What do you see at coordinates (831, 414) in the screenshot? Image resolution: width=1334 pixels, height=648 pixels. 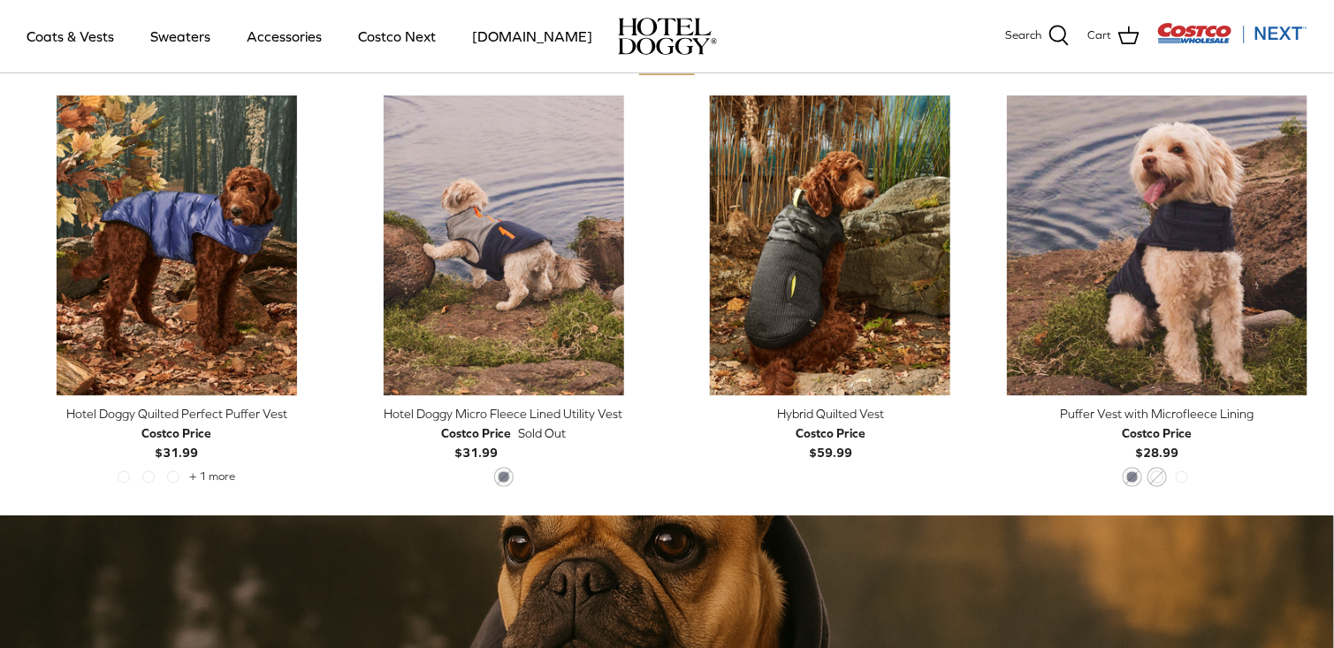 I see `div: Hybrid Quilted Vest` at bounding box center [831, 414].